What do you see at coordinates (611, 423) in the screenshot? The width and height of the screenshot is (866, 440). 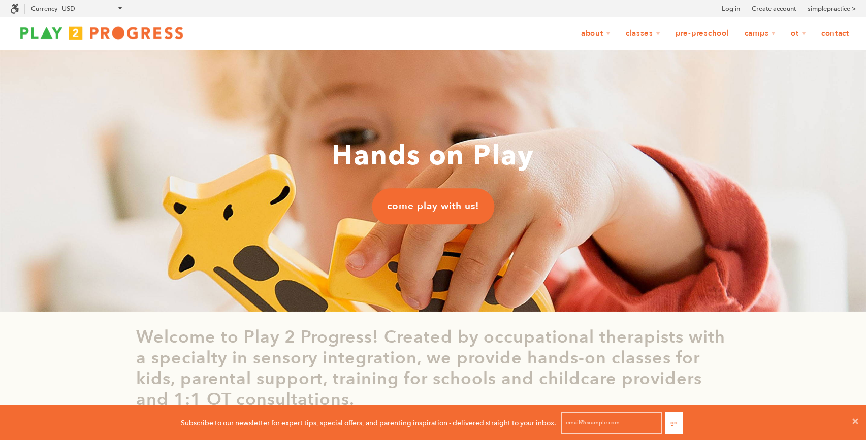 I see `input: email@example.com` at bounding box center [611, 423].